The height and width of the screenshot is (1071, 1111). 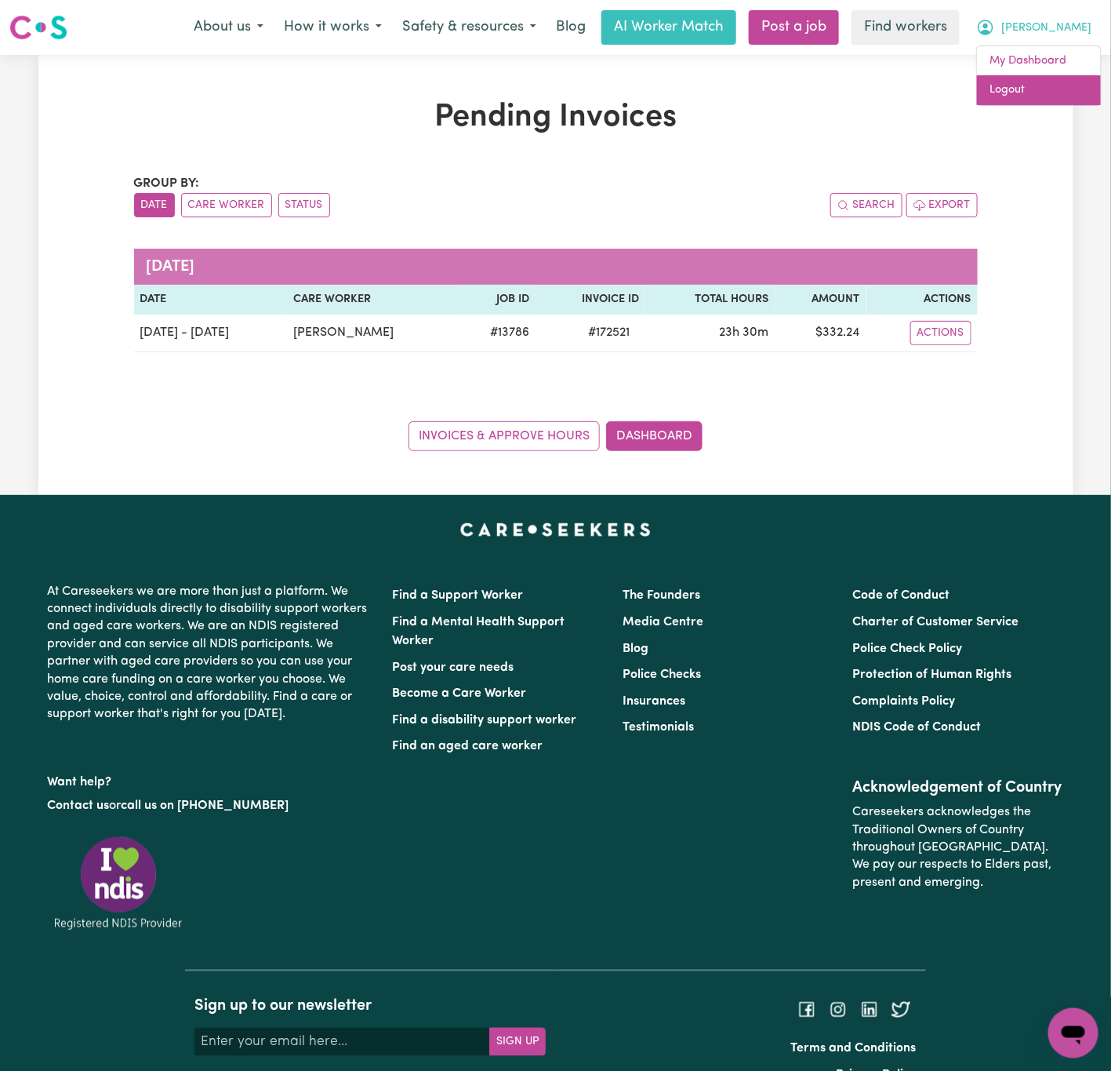 I want to click on button: Export, so click(x=942, y=205).